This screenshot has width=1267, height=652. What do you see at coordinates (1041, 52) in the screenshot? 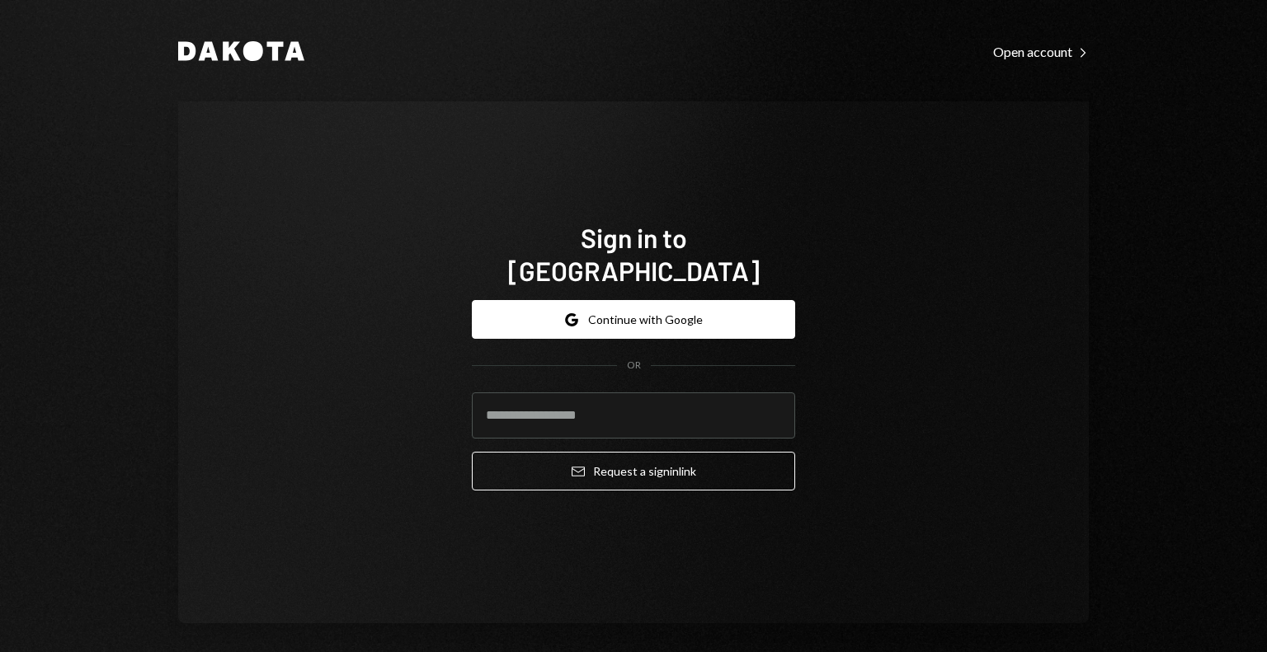
I see `div: Open account` at bounding box center [1041, 52].